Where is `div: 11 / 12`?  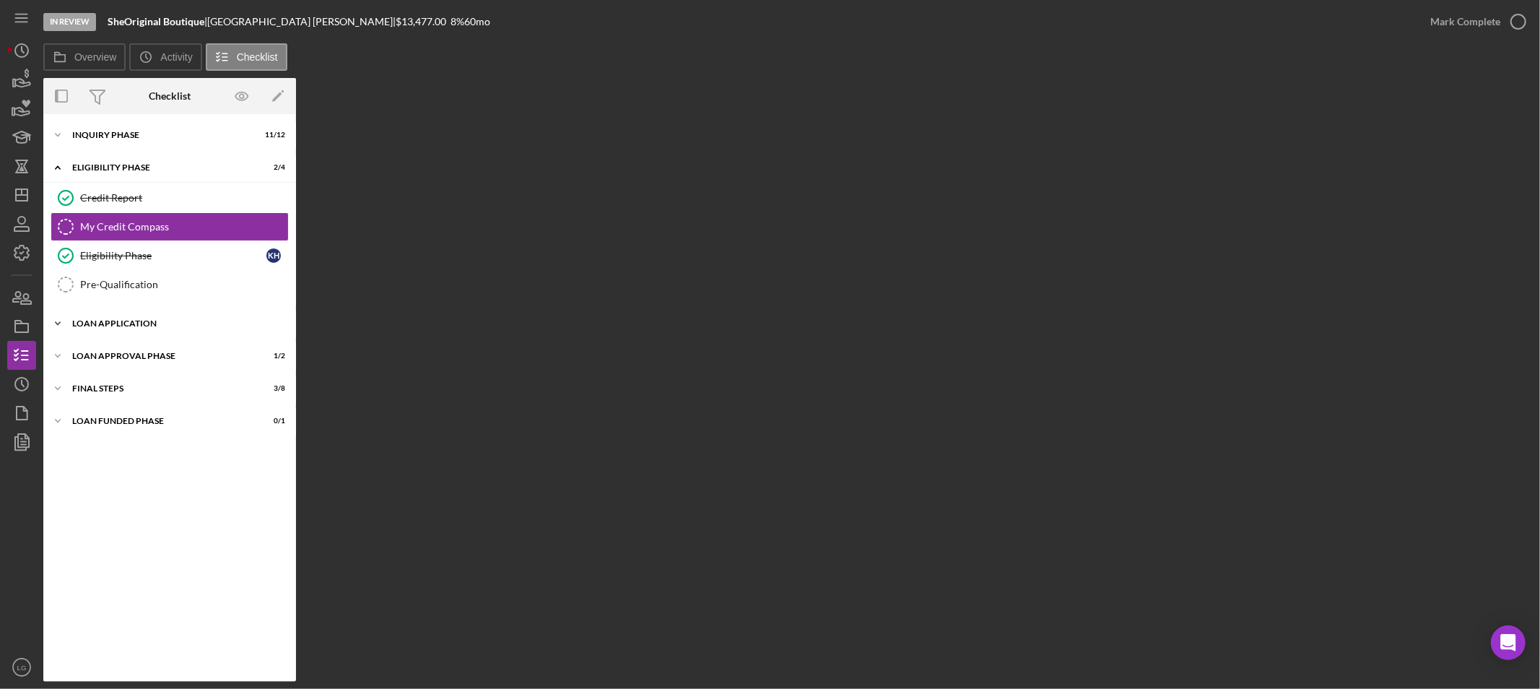
div: 11 / 12 is located at coordinates (272, 135).